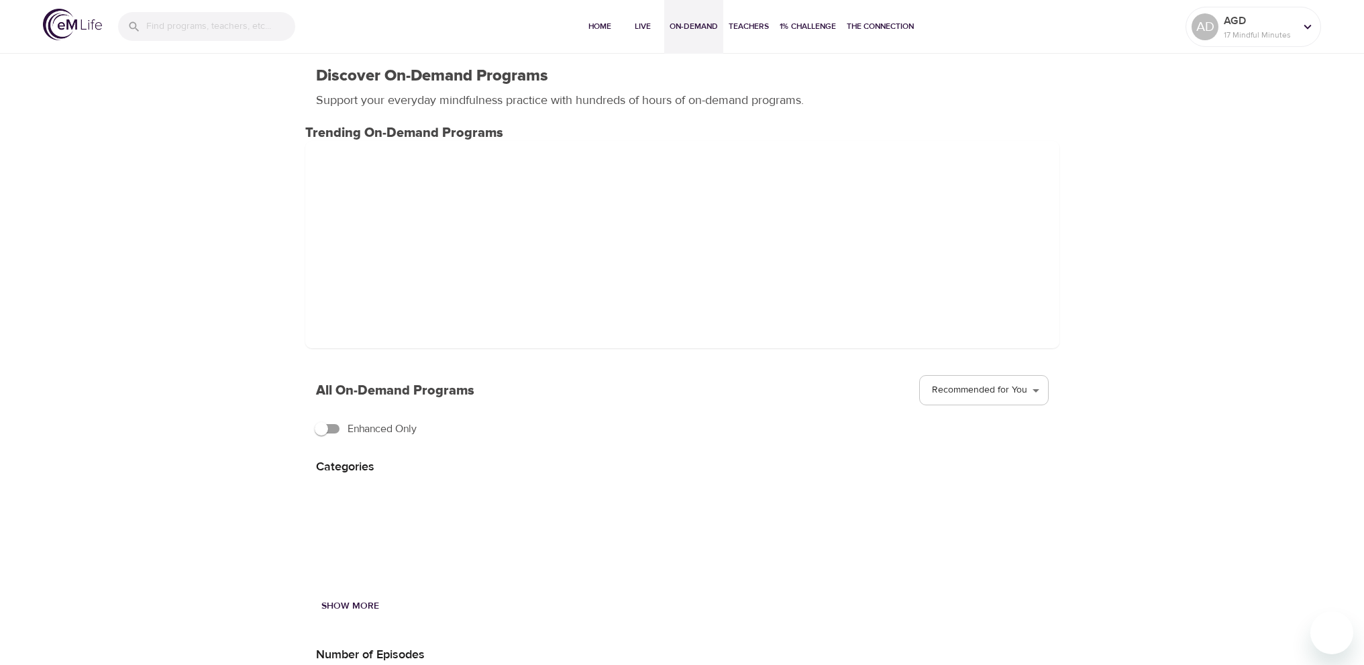  I want to click on p: Categories, so click(383, 466).